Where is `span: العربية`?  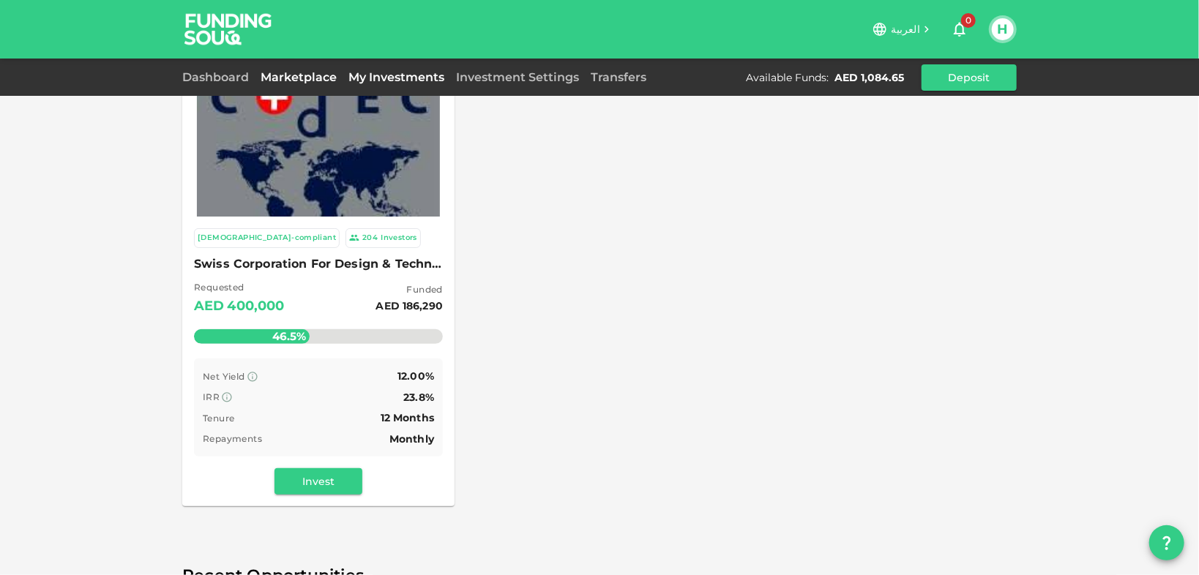
span: العربية is located at coordinates (905, 29).